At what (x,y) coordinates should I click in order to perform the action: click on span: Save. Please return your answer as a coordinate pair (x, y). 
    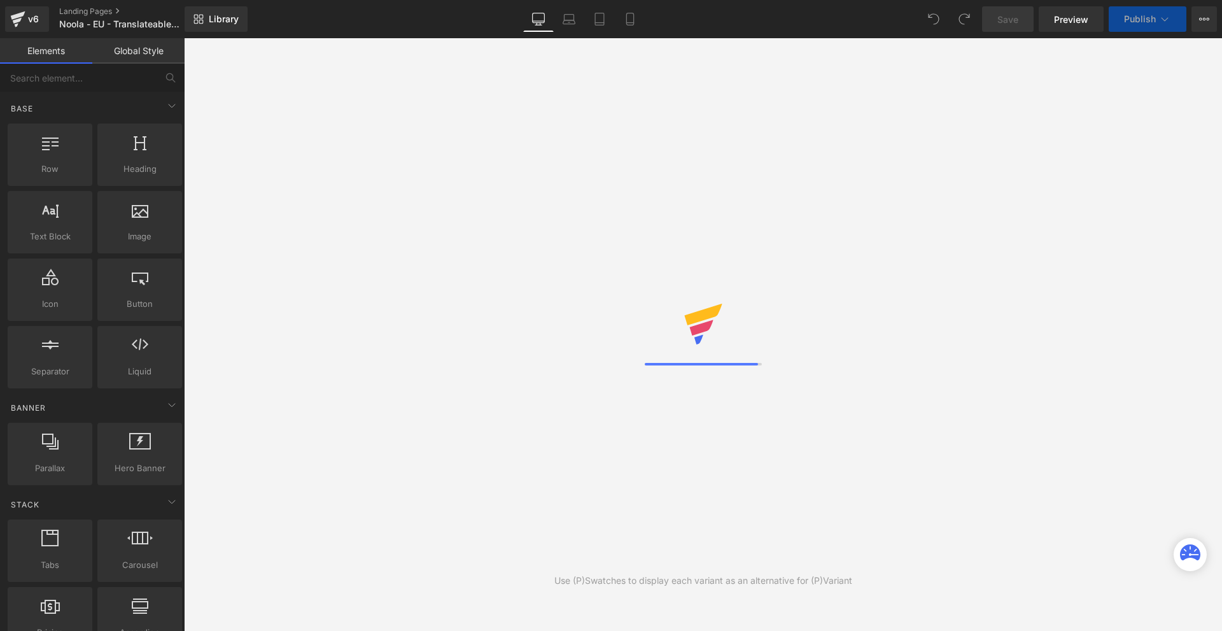
    Looking at the image, I should click on (1008, 19).